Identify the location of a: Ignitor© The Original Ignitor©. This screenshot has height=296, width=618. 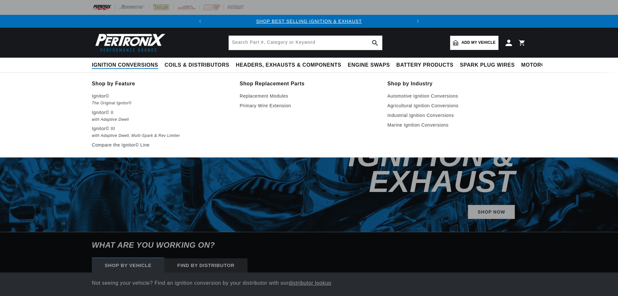
(161, 99).